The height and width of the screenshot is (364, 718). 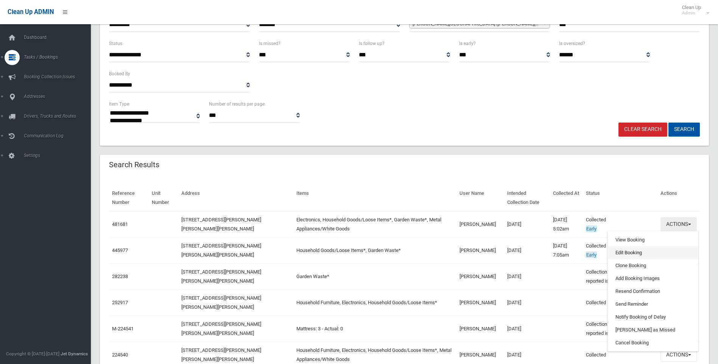 I want to click on label: Number of results per page, so click(x=237, y=104).